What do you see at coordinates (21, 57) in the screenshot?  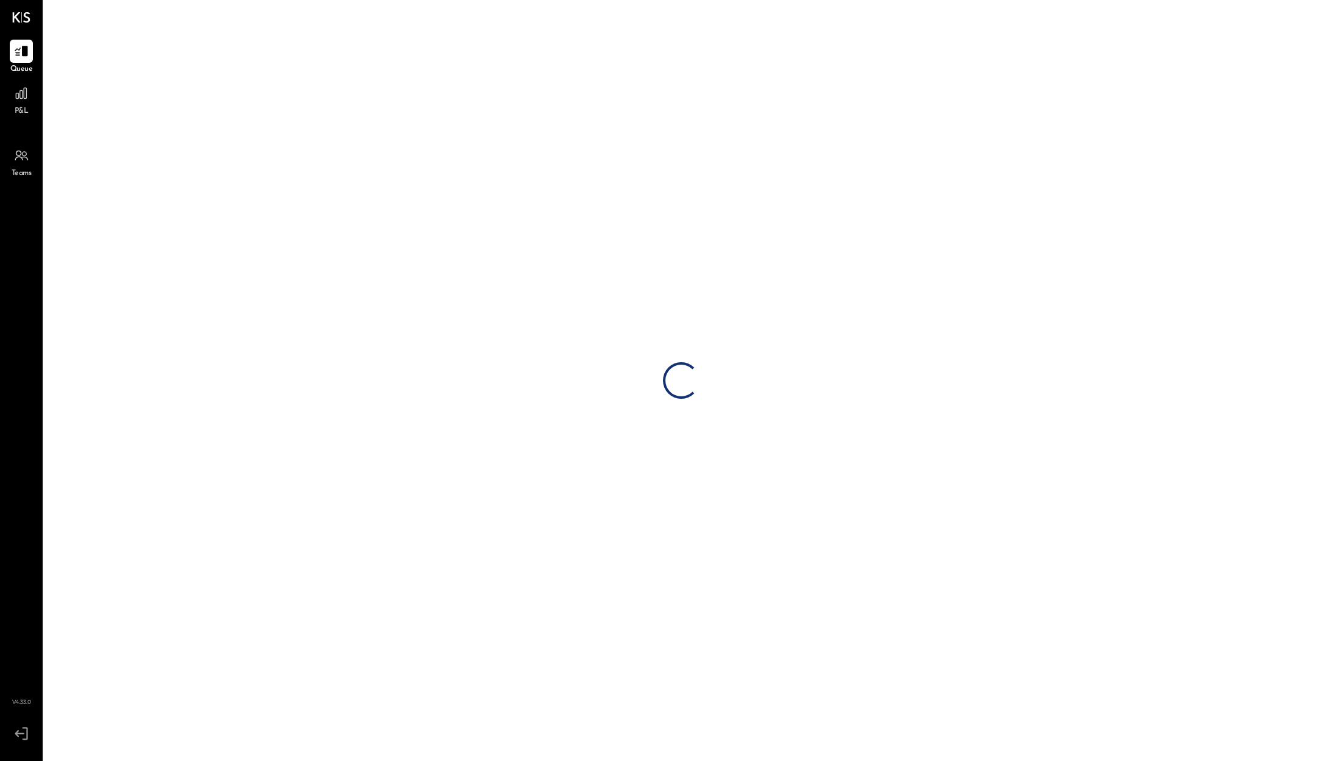 I see `a: Queue` at bounding box center [21, 57].